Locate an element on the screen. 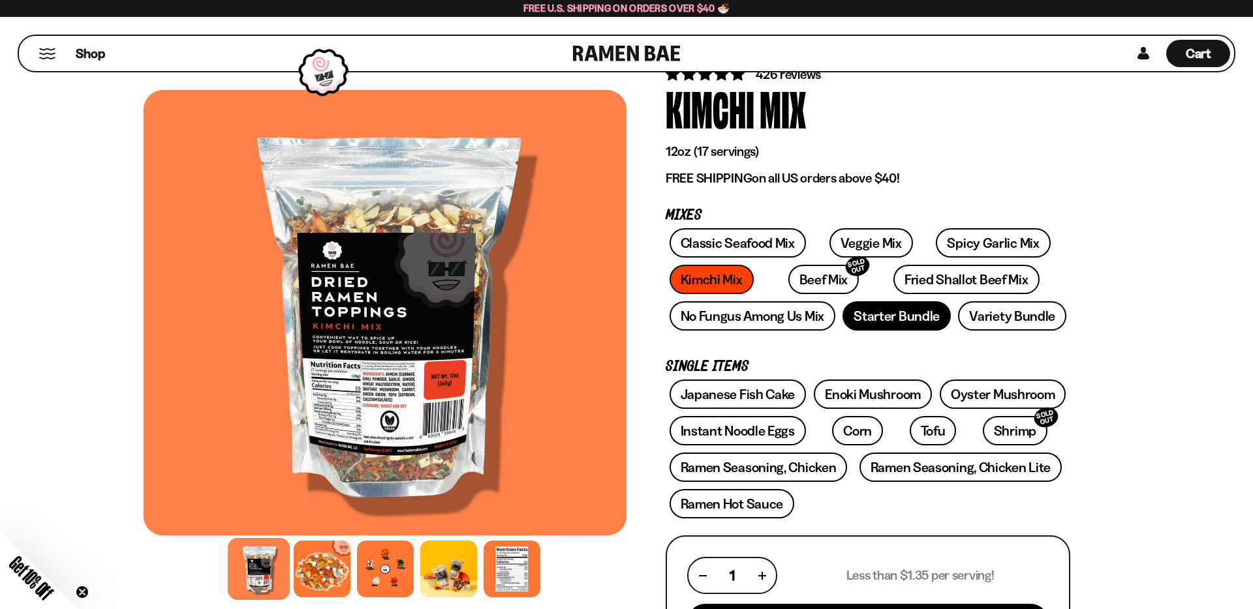  a: Beef MixSOLD OUT is located at coordinates (823, 279).